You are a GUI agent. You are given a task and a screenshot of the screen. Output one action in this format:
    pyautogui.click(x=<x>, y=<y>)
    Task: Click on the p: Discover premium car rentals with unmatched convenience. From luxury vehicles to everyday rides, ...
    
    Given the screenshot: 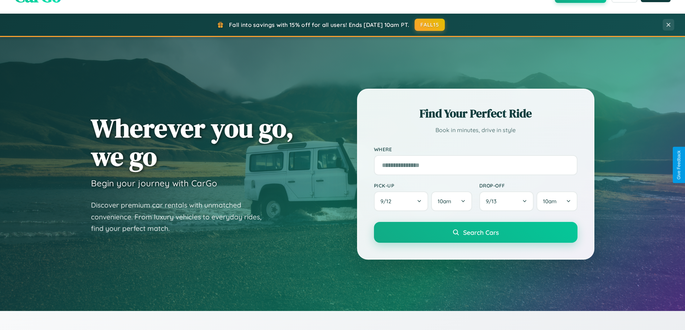 What is the action you would take?
    pyautogui.click(x=181, y=217)
    